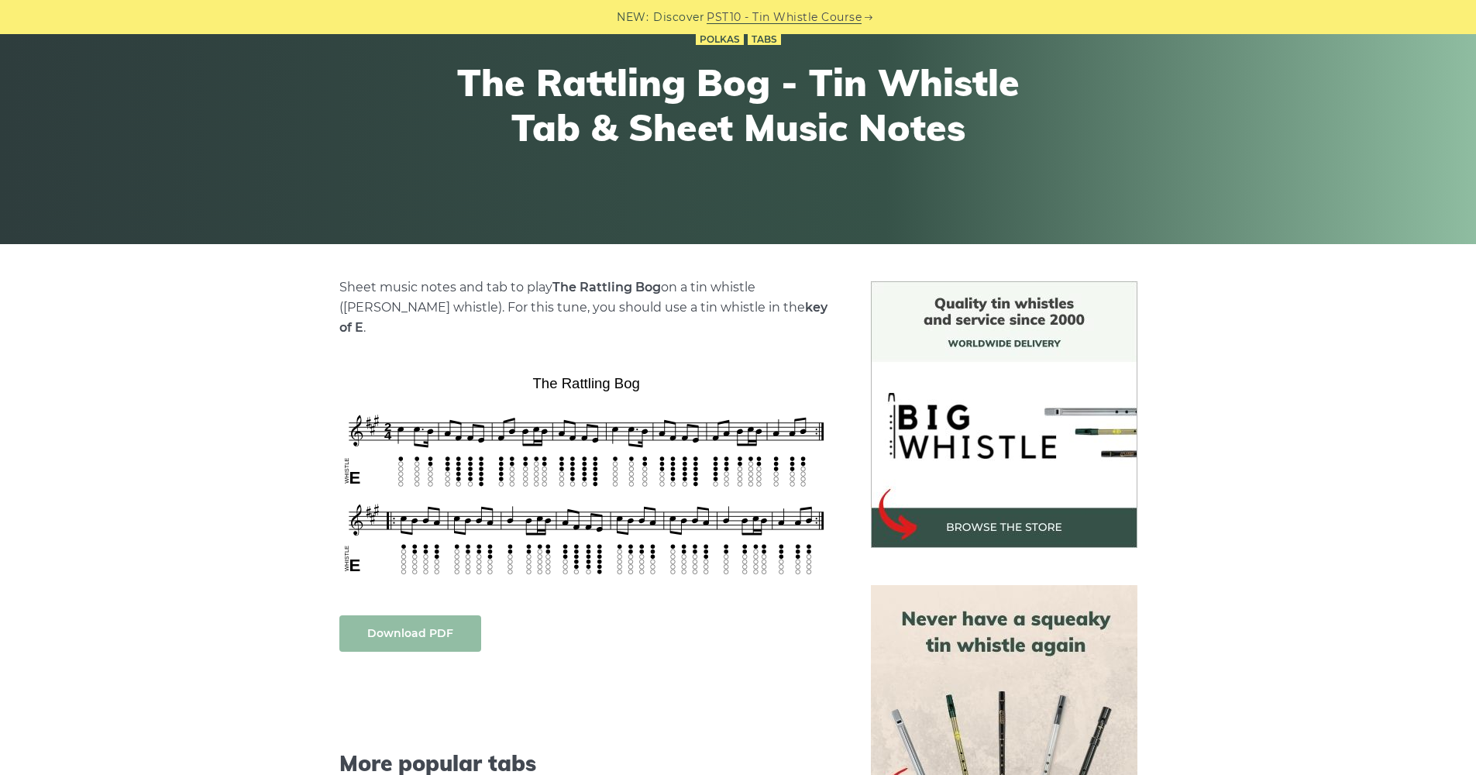  Describe the element at coordinates (584, 317) in the screenshot. I see `strong: key of E` at that location.